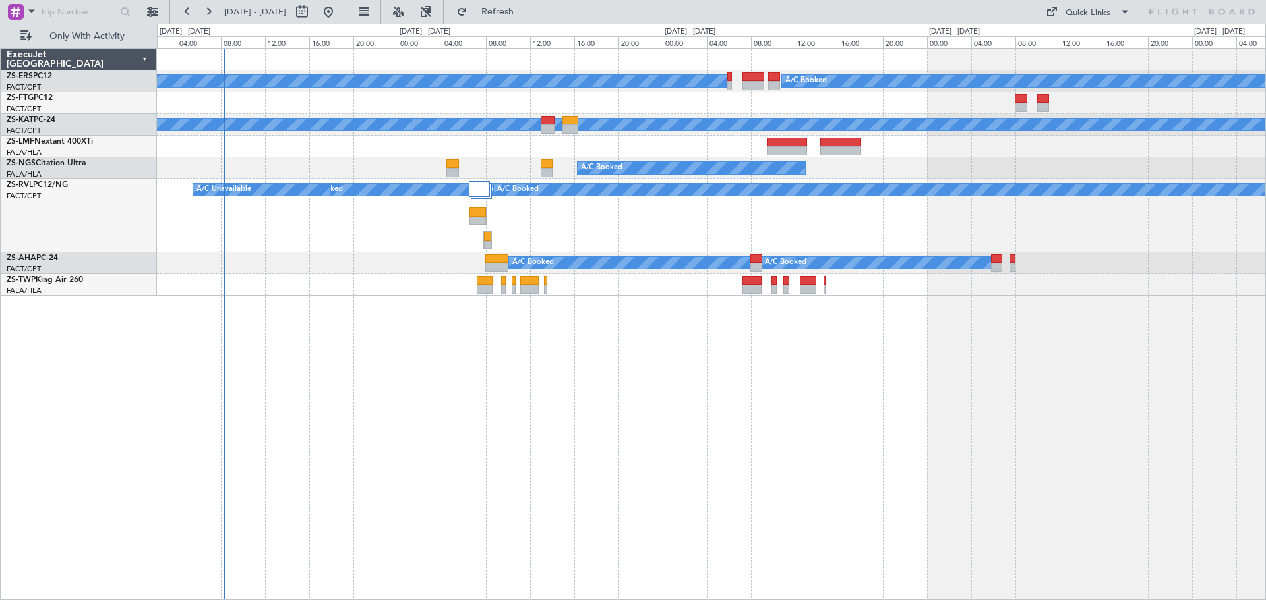 The image size is (1266, 600). Describe the element at coordinates (1088, 13) in the screenshot. I see `div: Quick Links` at that location.